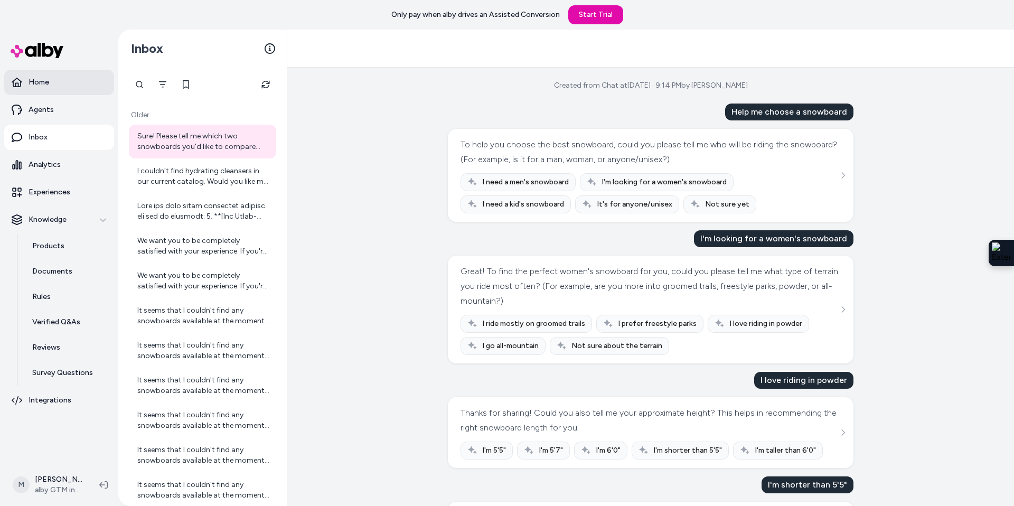  Describe the element at coordinates (687, 450) in the screenshot. I see `span: I'm shorter than 5'5"` at that location.